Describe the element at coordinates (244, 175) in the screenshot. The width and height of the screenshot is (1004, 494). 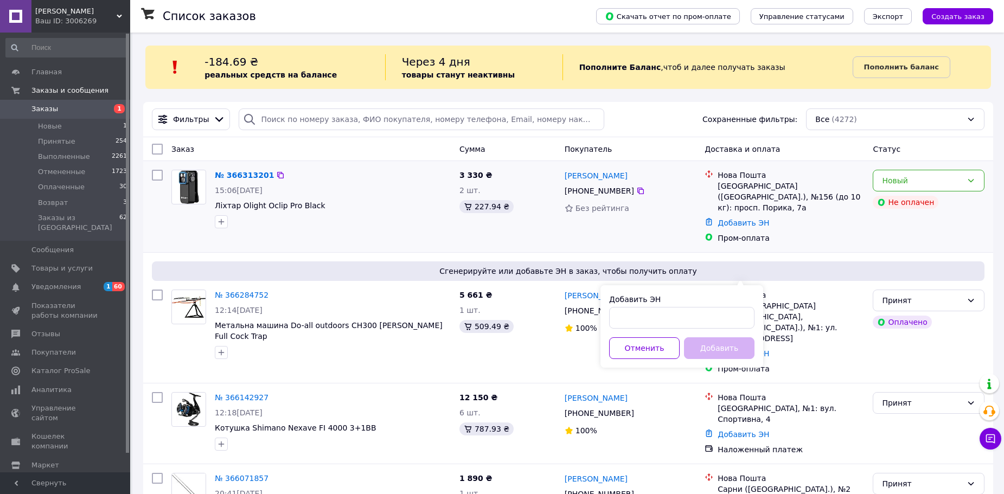
I see `a: № 366313201` at that location.